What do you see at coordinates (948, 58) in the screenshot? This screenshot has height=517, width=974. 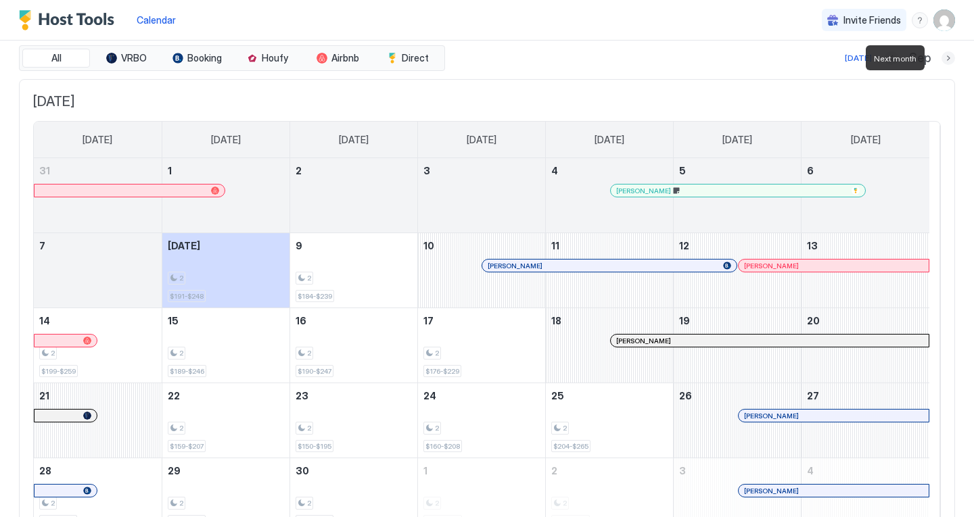 I see `button: Next month` at bounding box center [948, 58].